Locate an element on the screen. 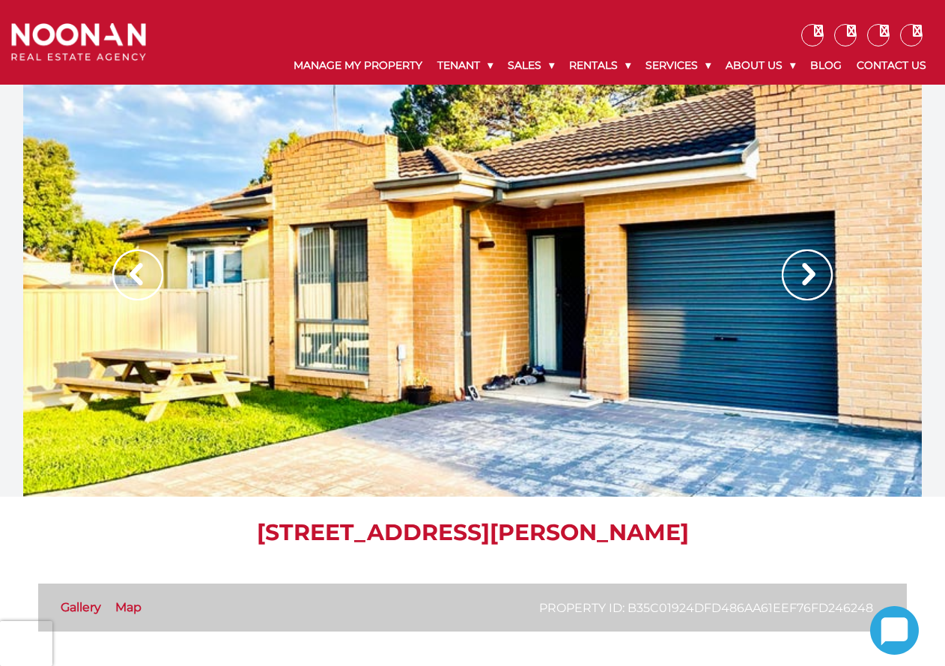  a: Services is located at coordinates (678, 65).